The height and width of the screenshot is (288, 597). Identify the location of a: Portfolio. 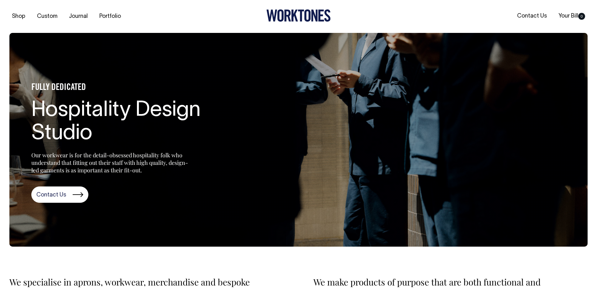
(110, 16).